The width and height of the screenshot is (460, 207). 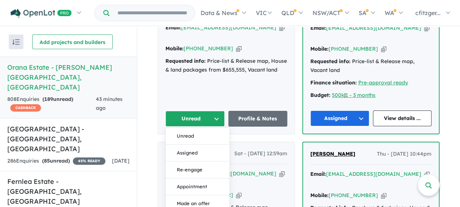 I want to click on span: 85, so click(x=47, y=160).